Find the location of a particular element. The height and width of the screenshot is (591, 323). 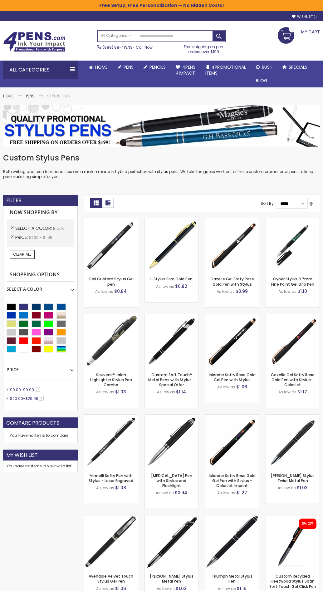

a: Gazelle Gel Softy Rose Gold Pen with Stylus - ColorJet is located at coordinates (293, 380).